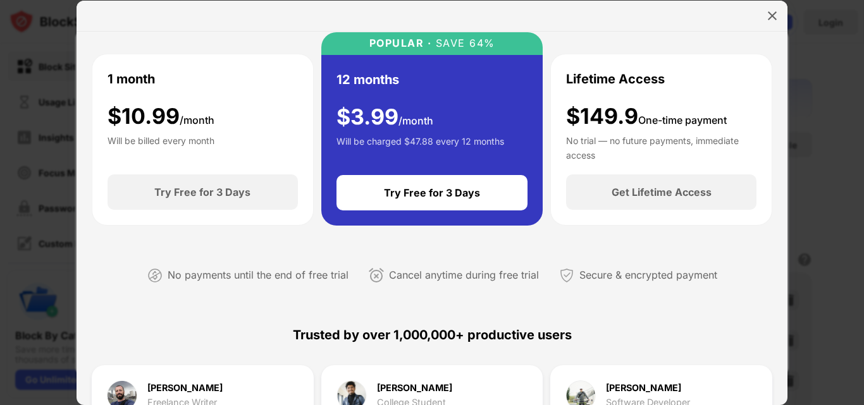 This screenshot has width=864, height=405. Describe the element at coordinates (566, 276) in the screenshot. I see `img: secured-payment` at that location.